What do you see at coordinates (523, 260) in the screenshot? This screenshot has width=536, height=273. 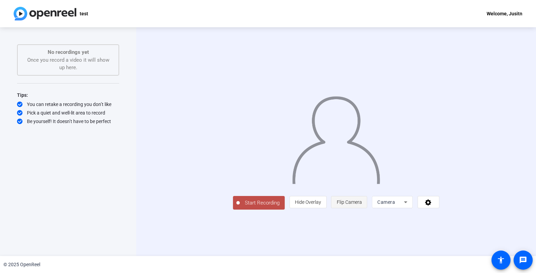 I see `mat-icon: message` at bounding box center [523, 260].